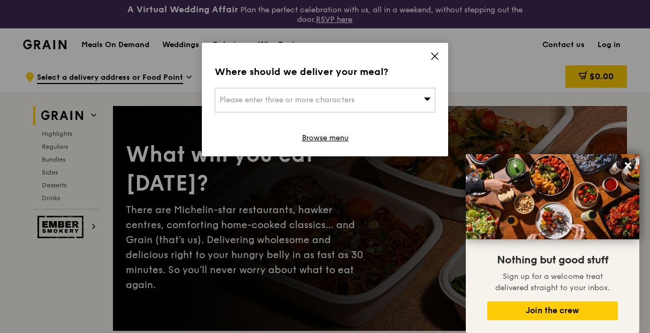 The height and width of the screenshot is (333, 650). I want to click on span: Please enter three or more characters, so click(287, 100).